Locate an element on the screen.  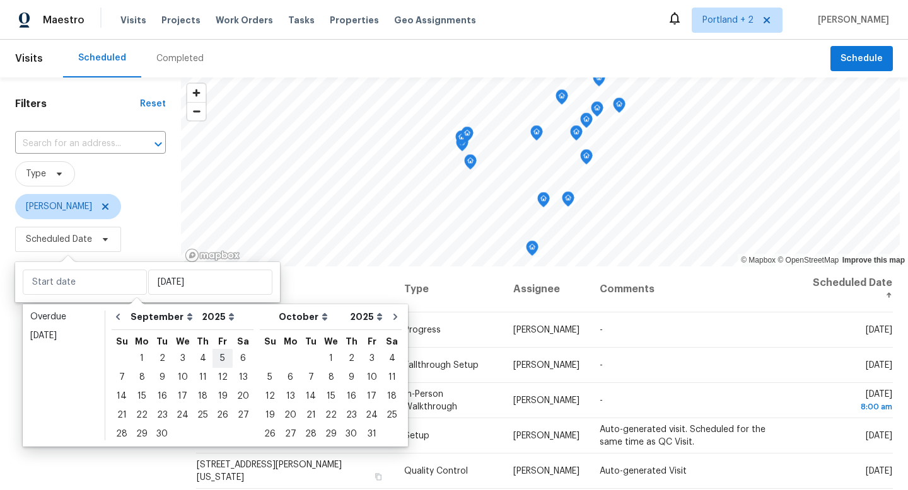
div: 30 is located at coordinates (351, 434).